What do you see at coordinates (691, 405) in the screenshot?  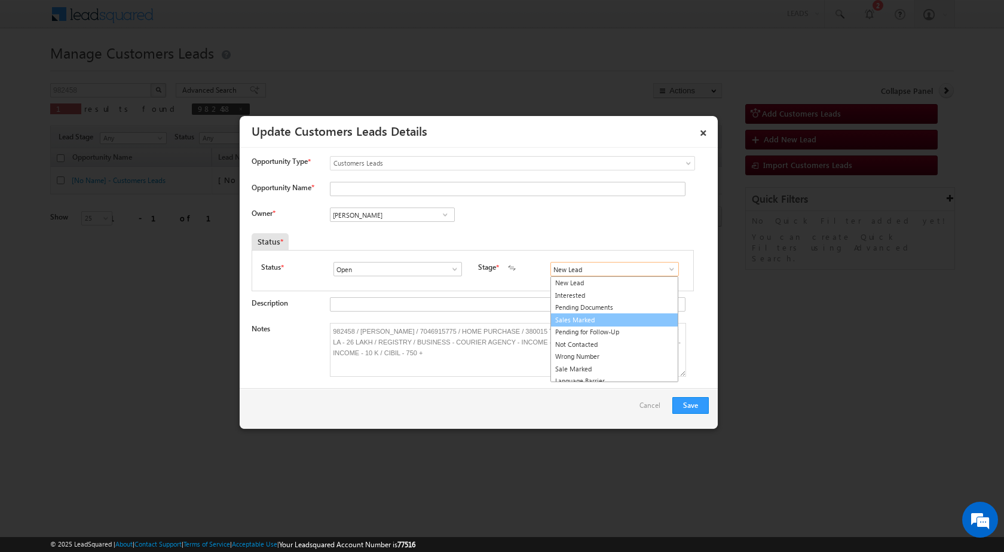 I see `button: Save` at bounding box center [691, 405].